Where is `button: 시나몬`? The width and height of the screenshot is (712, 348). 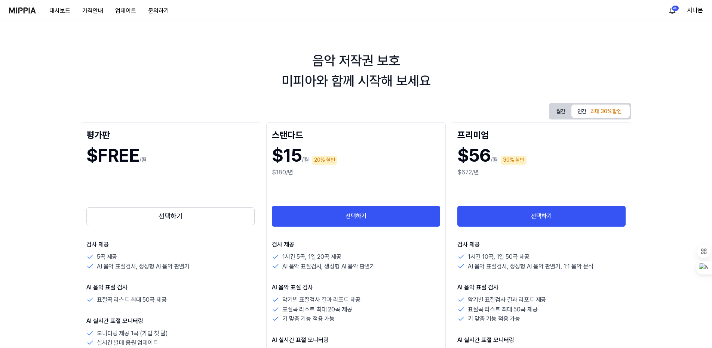
button: 시나몬 is located at coordinates (695, 10).